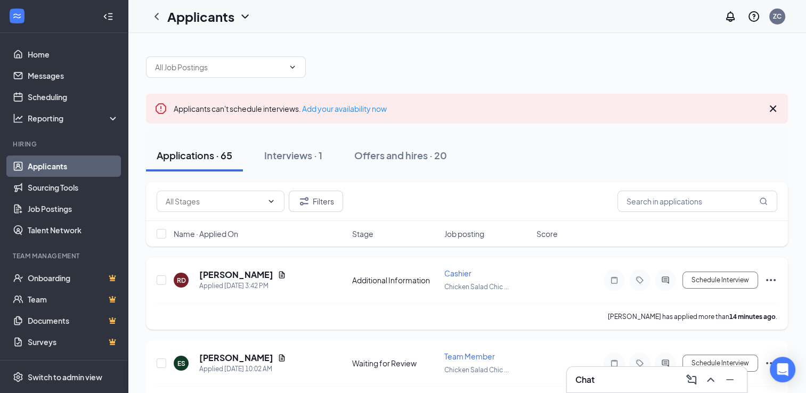 Image resolution: width=806 pixels, height=393 pixels. I want to click on svg: MagnifyingGlass, so click(763, 201).